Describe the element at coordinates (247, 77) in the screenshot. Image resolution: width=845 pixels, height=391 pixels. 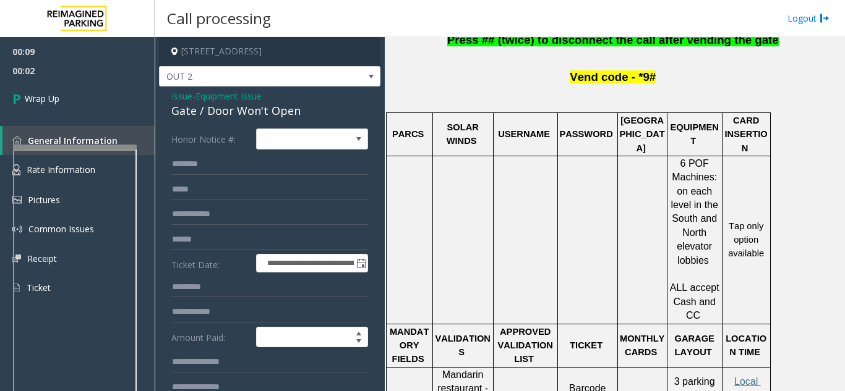
I see `span: OUT 2` at that location.